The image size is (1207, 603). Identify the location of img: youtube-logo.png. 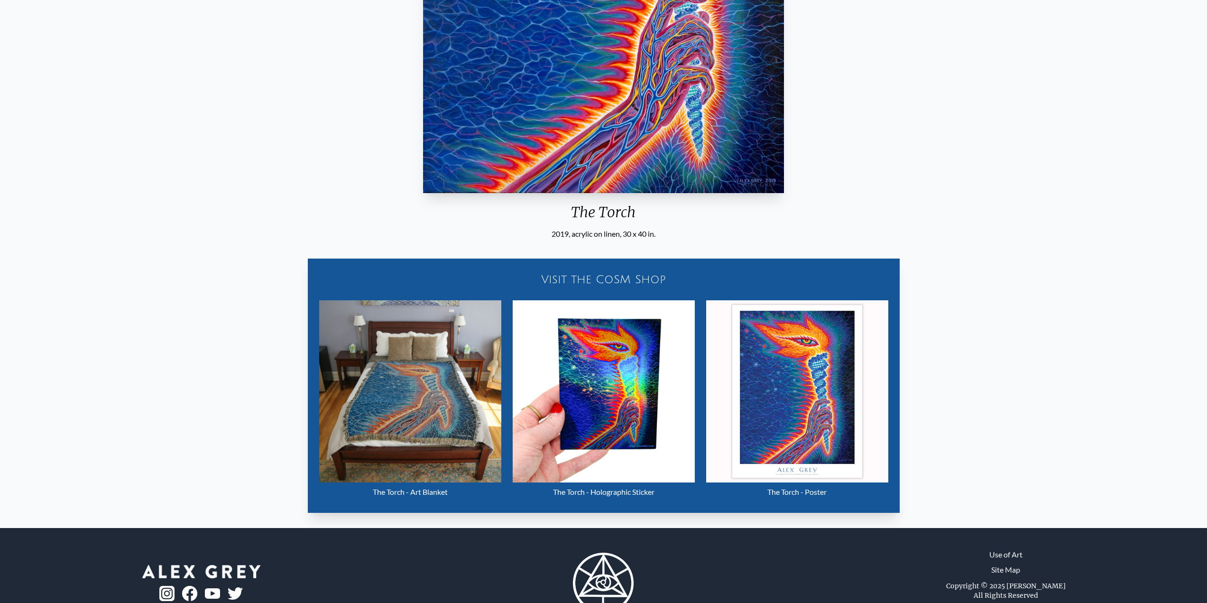
(212, 593).